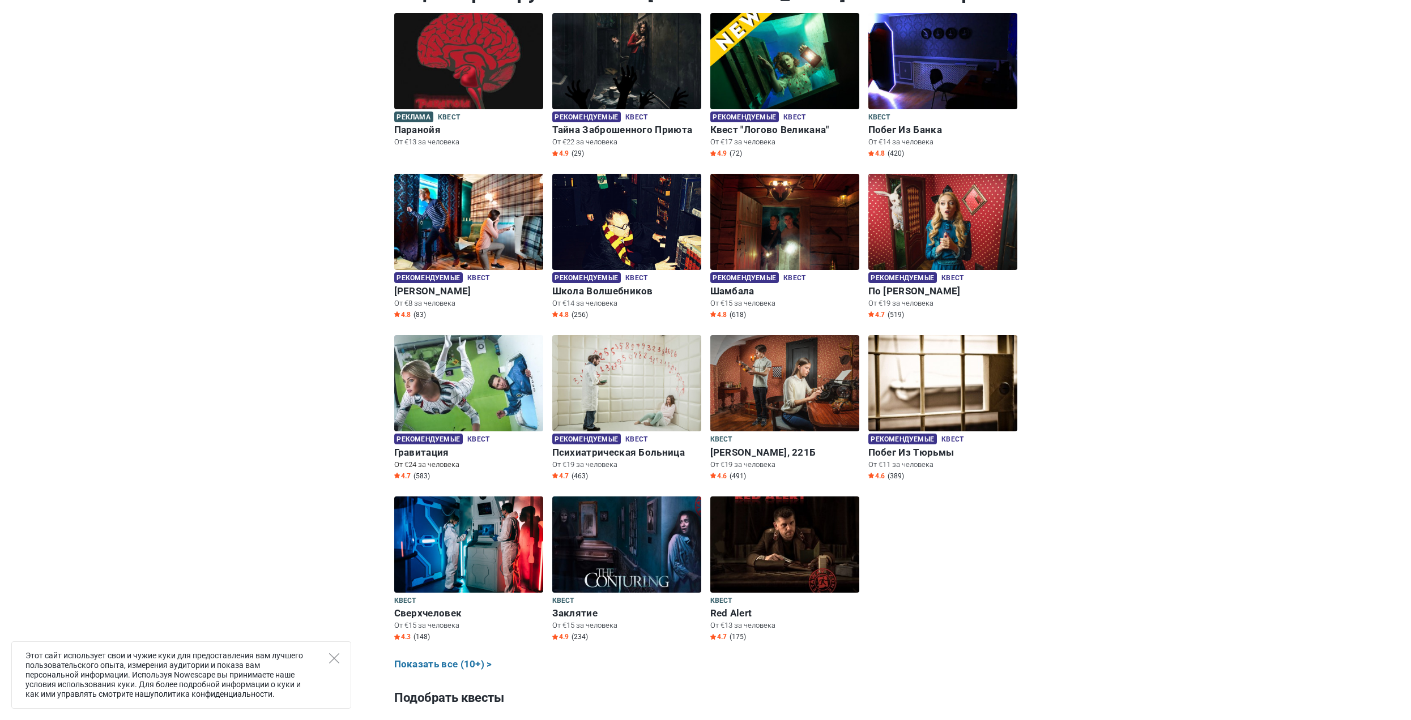  I want to click on p: От €24 за человека, so click(468, 465).